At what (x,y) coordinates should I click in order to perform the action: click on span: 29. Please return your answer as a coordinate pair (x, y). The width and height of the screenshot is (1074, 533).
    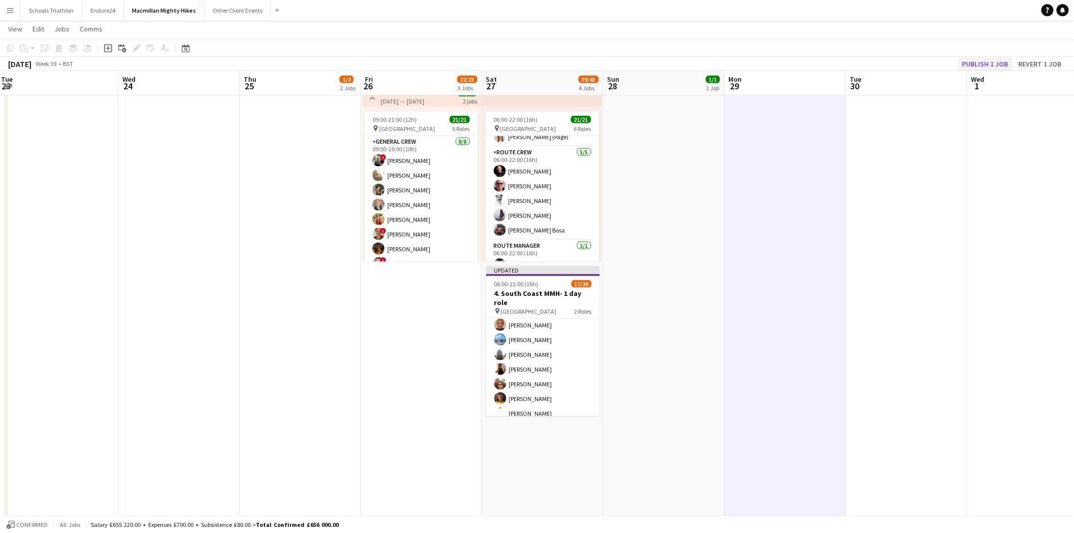
    Looking at the image, I should click on (735, 86).